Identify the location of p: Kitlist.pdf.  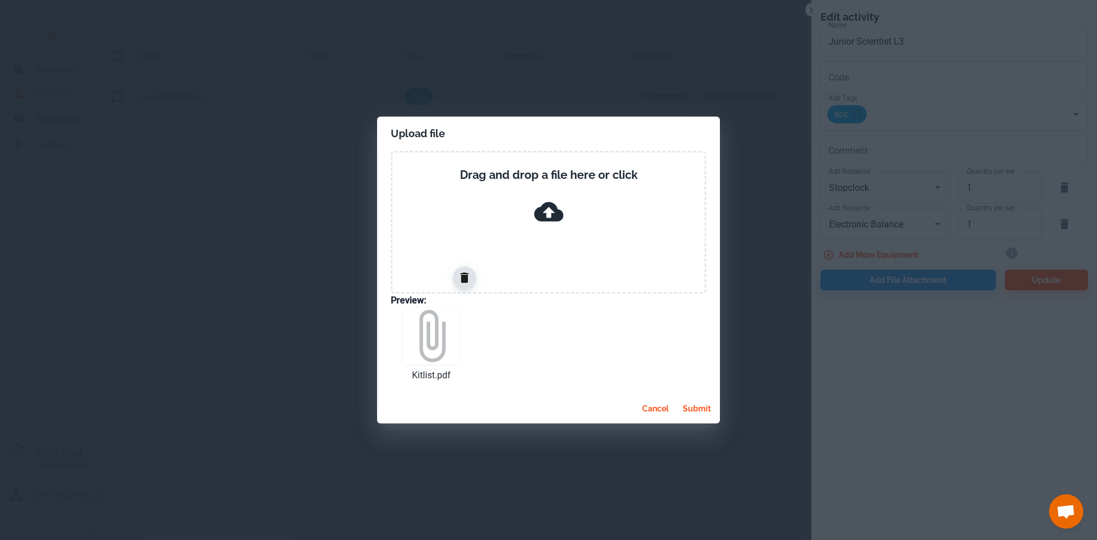
(431, 376).